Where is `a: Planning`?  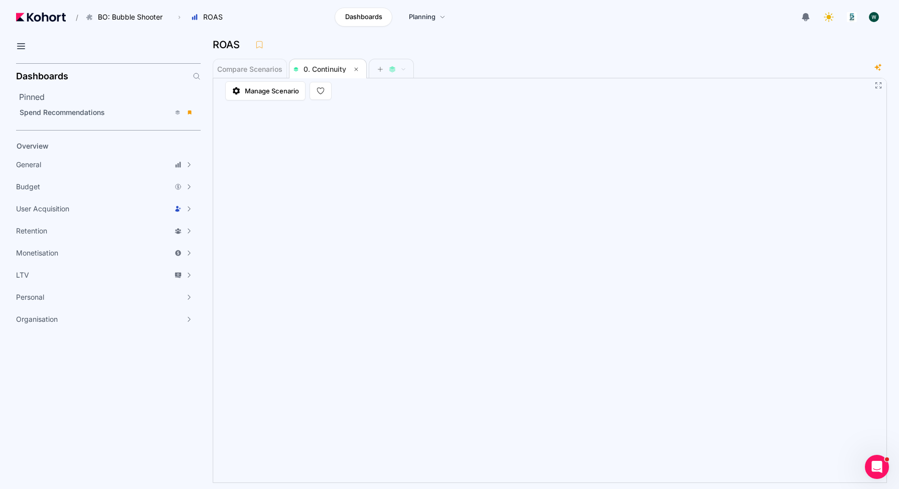 a: Planning is located at coordinates (427, 17).